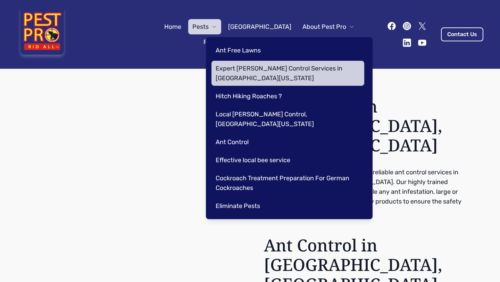  I want to click on a: Effective local bee service, so click(288, 160).